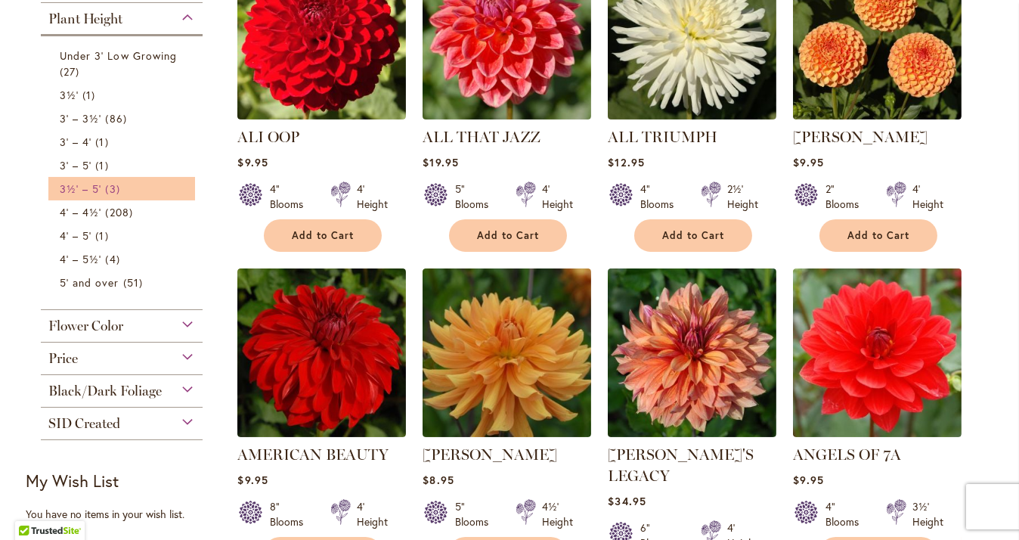 The height and width of the screenshot is (540, 1019). What do you see at coordinates (114, 258) in the screenshot?
I see `span: 4` at bounding box center [114, 258].